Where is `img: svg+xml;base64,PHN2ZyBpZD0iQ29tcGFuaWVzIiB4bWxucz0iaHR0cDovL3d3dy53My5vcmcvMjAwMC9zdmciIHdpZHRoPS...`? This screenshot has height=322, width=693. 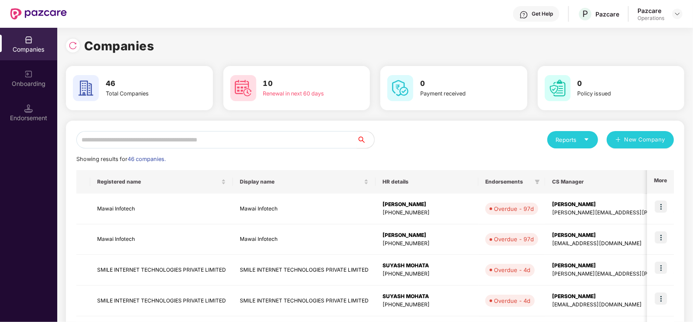 img: svg+xml;base64,PHN2ZyBpZD0iQ29tcGFuaWVzIiB4bWxucz0iaHR0cDovL3d3dy53My5vcmcvMjAwMC9zdmciIHdpZHRoPS... is located at coordinates (29, 40).